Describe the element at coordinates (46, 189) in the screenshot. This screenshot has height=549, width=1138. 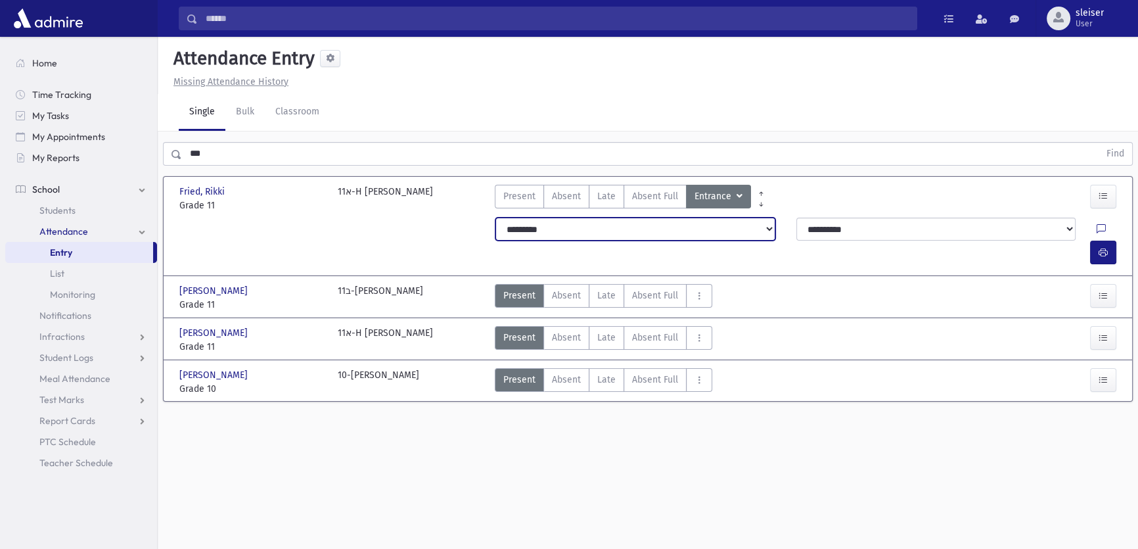
I see `span: School` at that location.